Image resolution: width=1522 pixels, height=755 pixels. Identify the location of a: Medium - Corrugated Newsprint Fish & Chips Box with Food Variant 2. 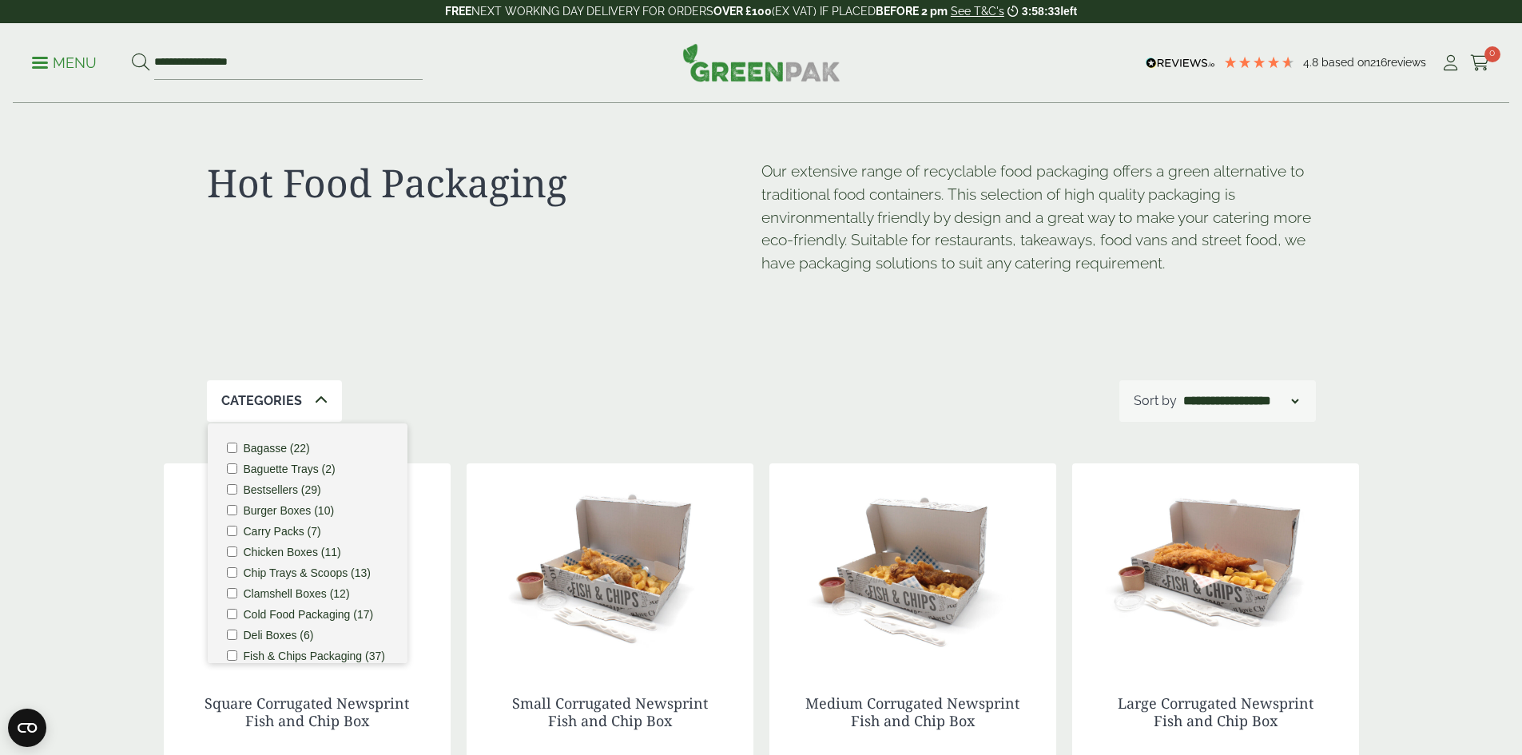
(913, 563).